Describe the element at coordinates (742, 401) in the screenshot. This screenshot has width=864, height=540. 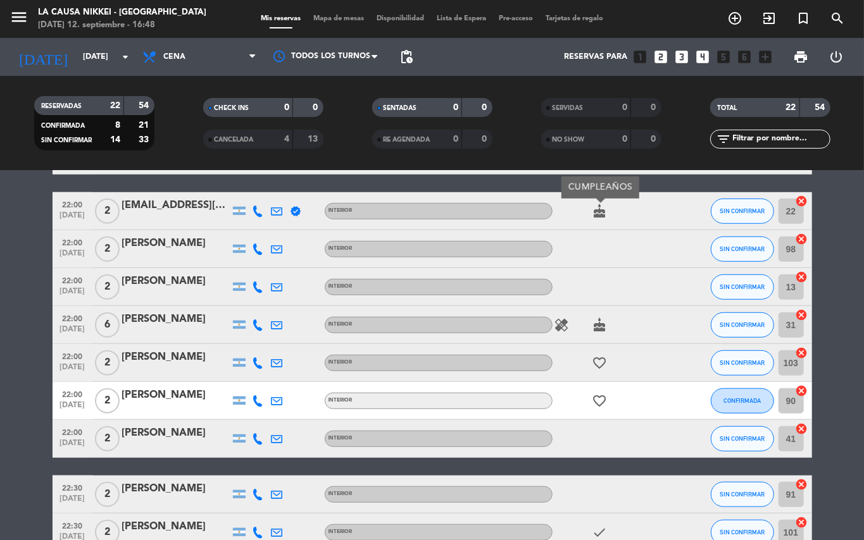
I see `button: CONFIRMADA` at that location.